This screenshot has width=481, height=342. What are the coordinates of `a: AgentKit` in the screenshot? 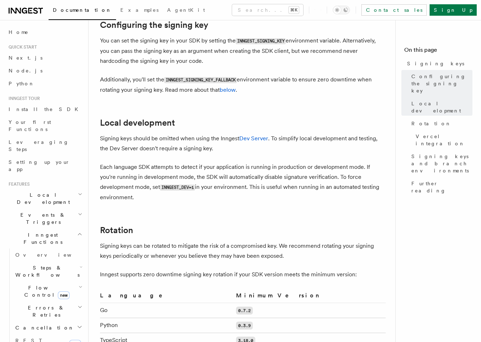 It's located at (186, 11).